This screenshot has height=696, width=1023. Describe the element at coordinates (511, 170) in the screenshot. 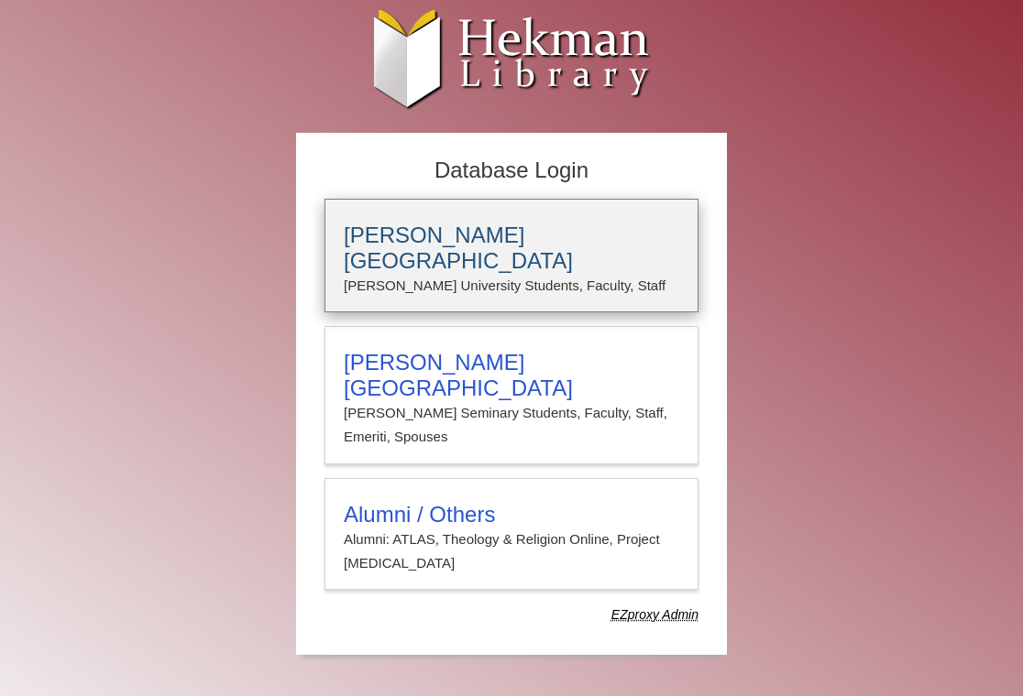

I see `h2: Database Login` at that location.